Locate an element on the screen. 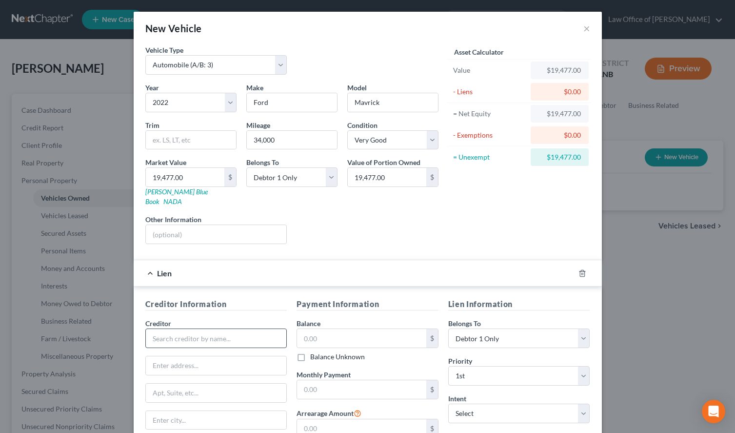  input: Apt, Suite, etc... is located at coordinates (216, 393).